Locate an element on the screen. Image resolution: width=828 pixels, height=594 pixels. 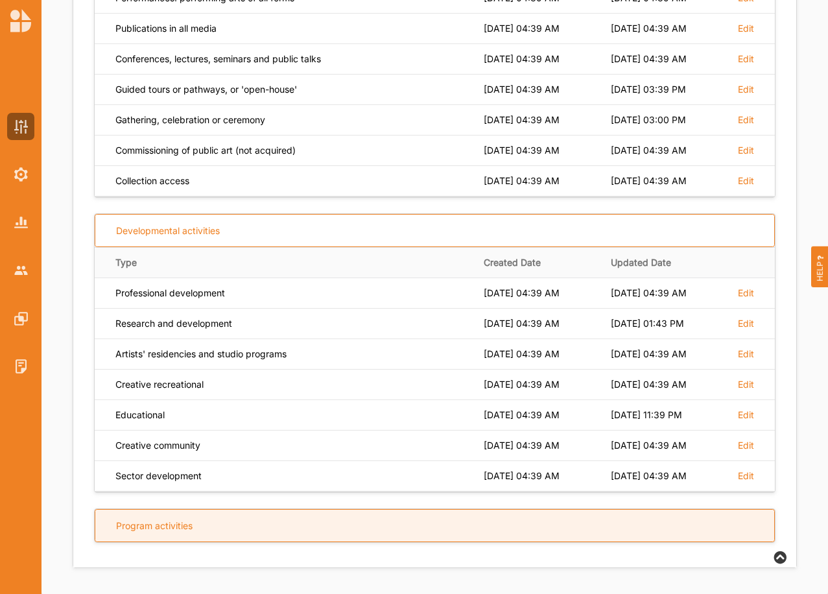
div: Research and development is located at coordinates (290, 323).